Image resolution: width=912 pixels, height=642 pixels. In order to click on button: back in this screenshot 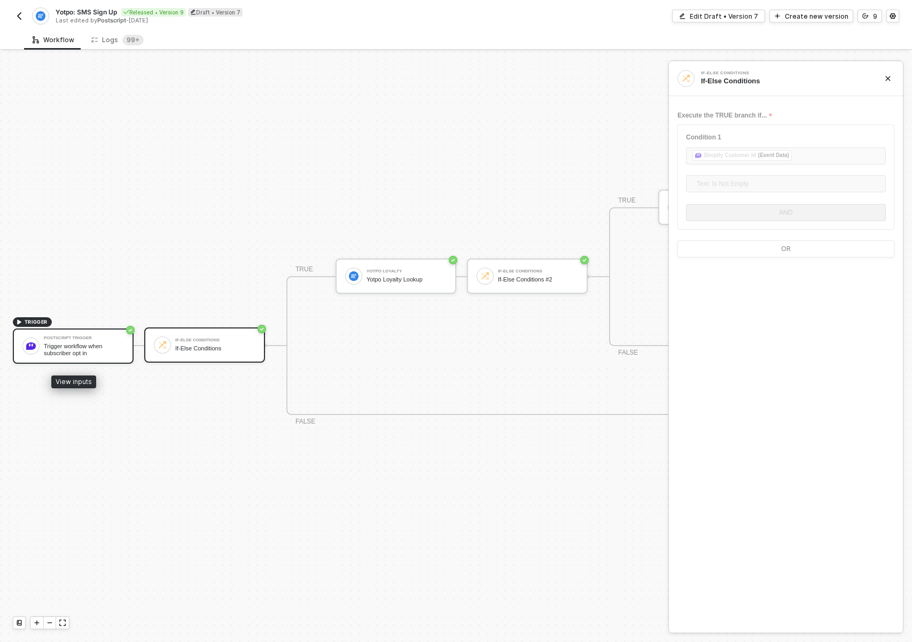, I will do `click(19, 16)`.